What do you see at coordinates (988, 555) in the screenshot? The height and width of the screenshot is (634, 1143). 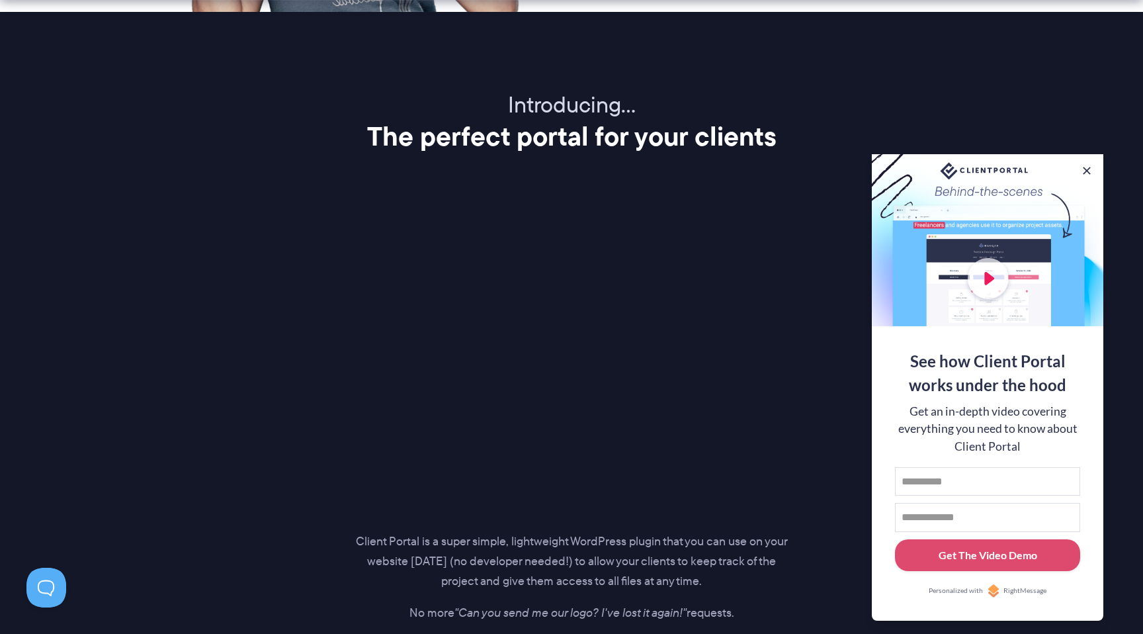 I see `div: Get The Video Demo` at bounding box center [988, 555].